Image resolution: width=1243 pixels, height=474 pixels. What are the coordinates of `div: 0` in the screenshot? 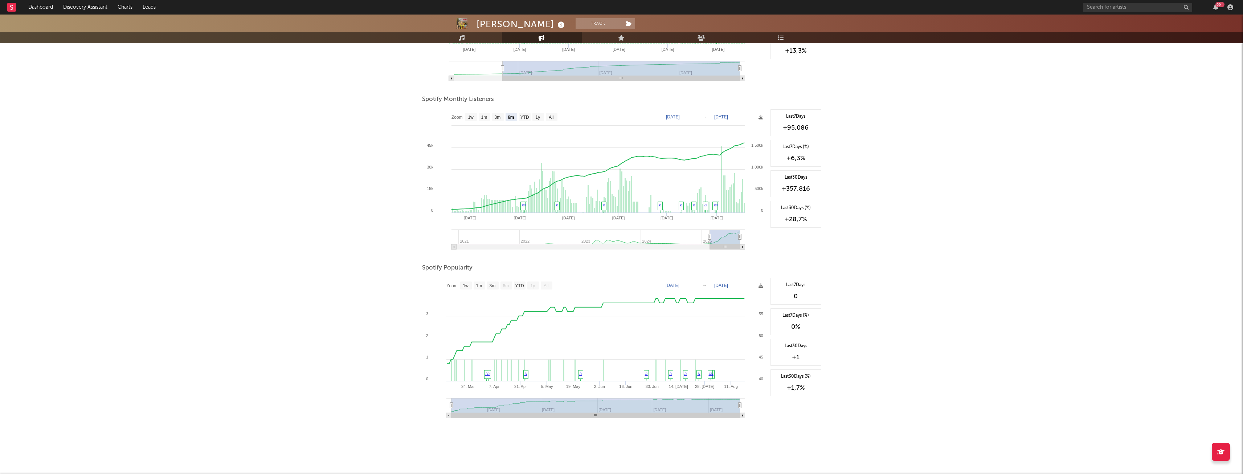 It's located at (796, 296).